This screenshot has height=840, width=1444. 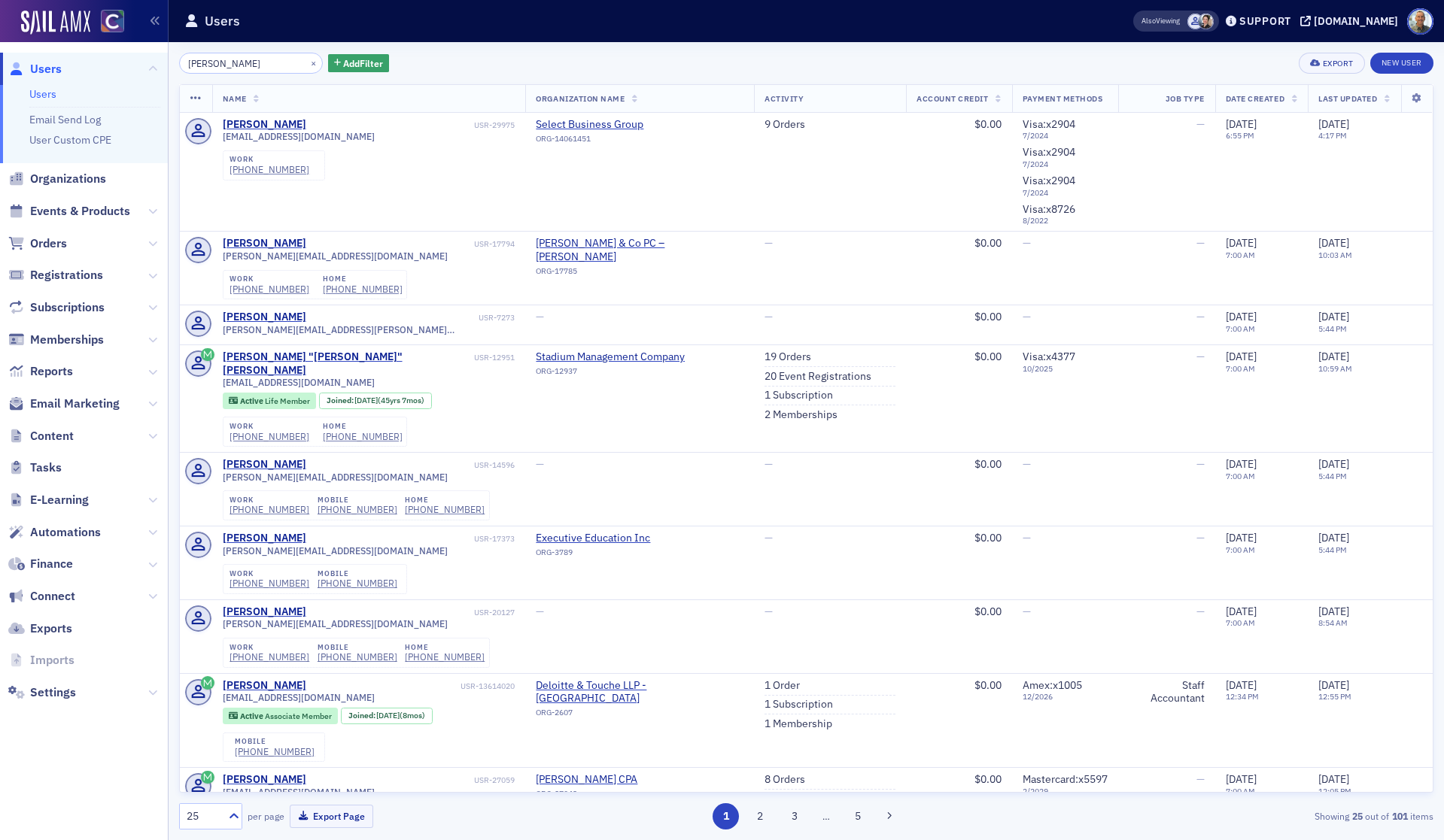 I want to click on a: Subscriptions, so click(x=56, y=308).